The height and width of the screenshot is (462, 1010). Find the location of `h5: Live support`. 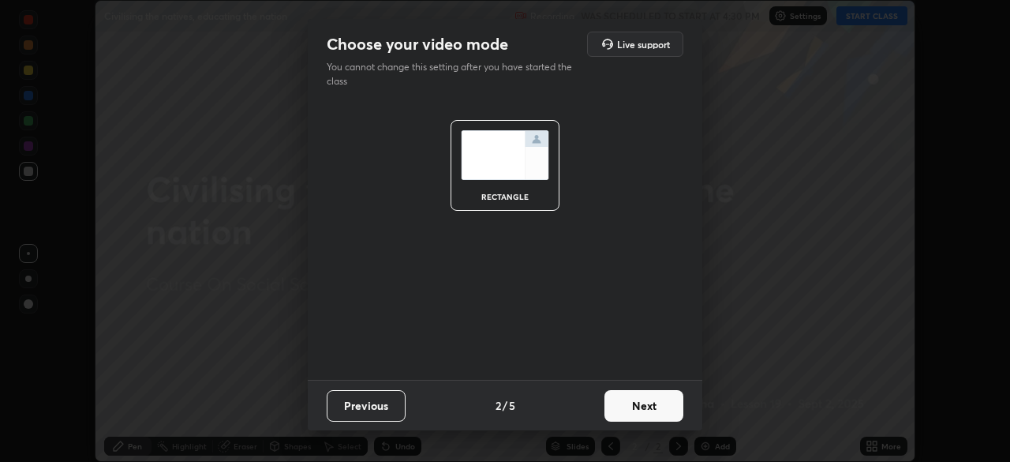

h5: Live support is located at coordinates (643, 44).